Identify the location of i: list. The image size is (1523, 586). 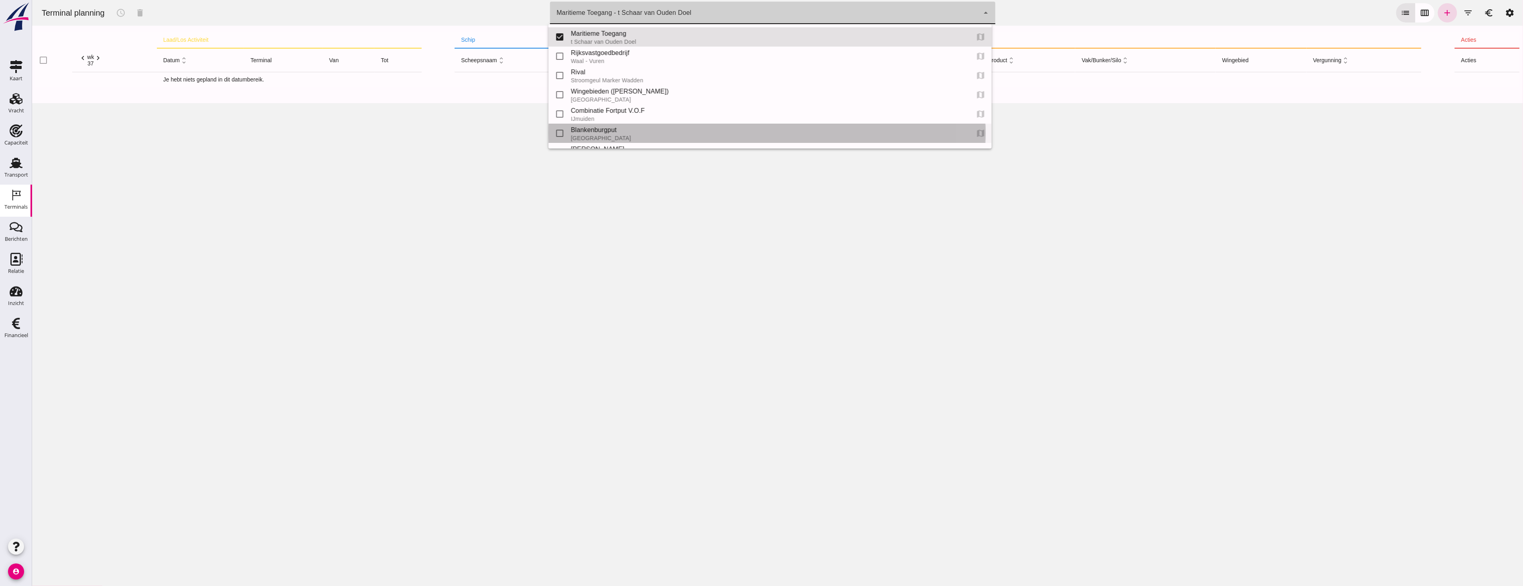
(1374, 13).